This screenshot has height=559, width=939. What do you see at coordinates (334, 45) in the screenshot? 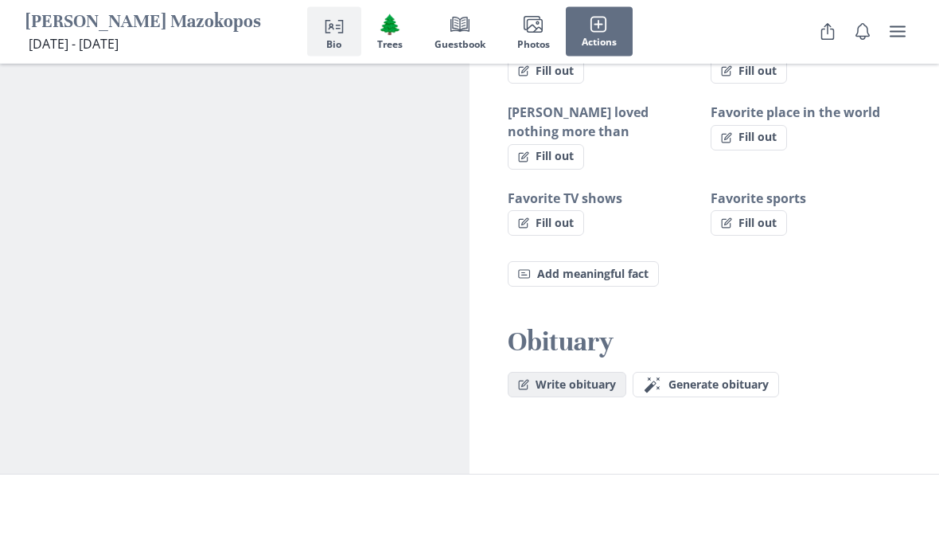
I see `span: Bio` at bounding box center [334, 45].